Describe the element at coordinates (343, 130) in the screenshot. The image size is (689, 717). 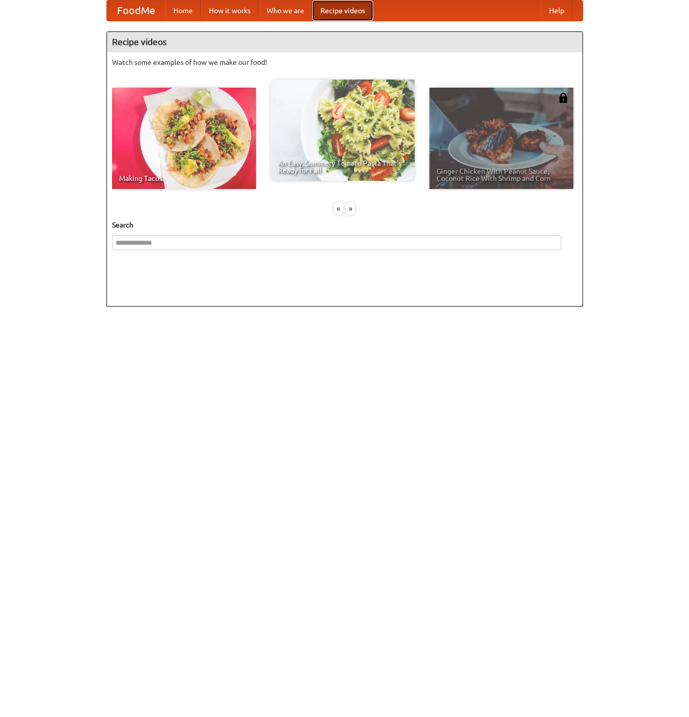
I see `a: An Easy, Summery Tomato Pasta That's Ready for Fall` at that location.